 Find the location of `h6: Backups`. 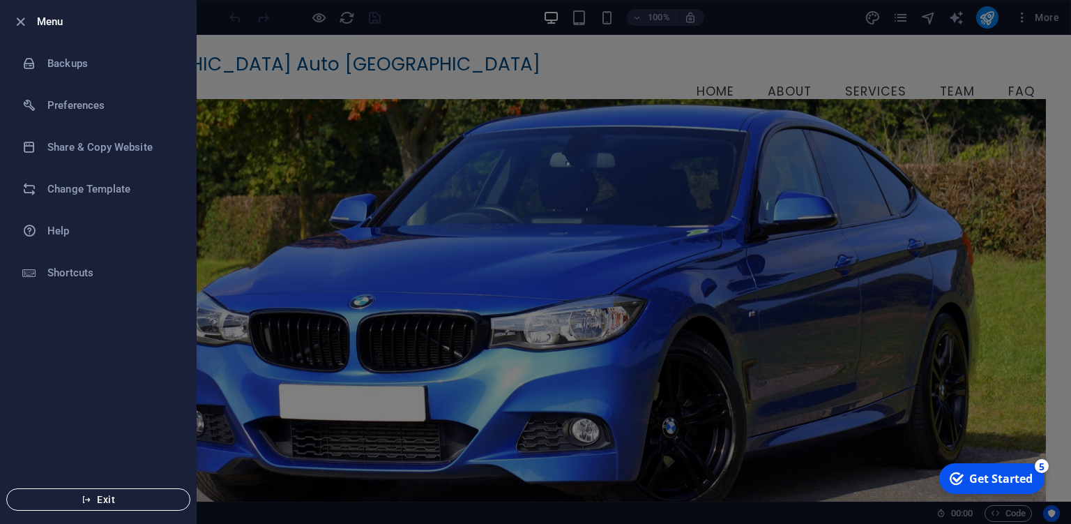

h6: Backups is located at coordinates (112, 63).